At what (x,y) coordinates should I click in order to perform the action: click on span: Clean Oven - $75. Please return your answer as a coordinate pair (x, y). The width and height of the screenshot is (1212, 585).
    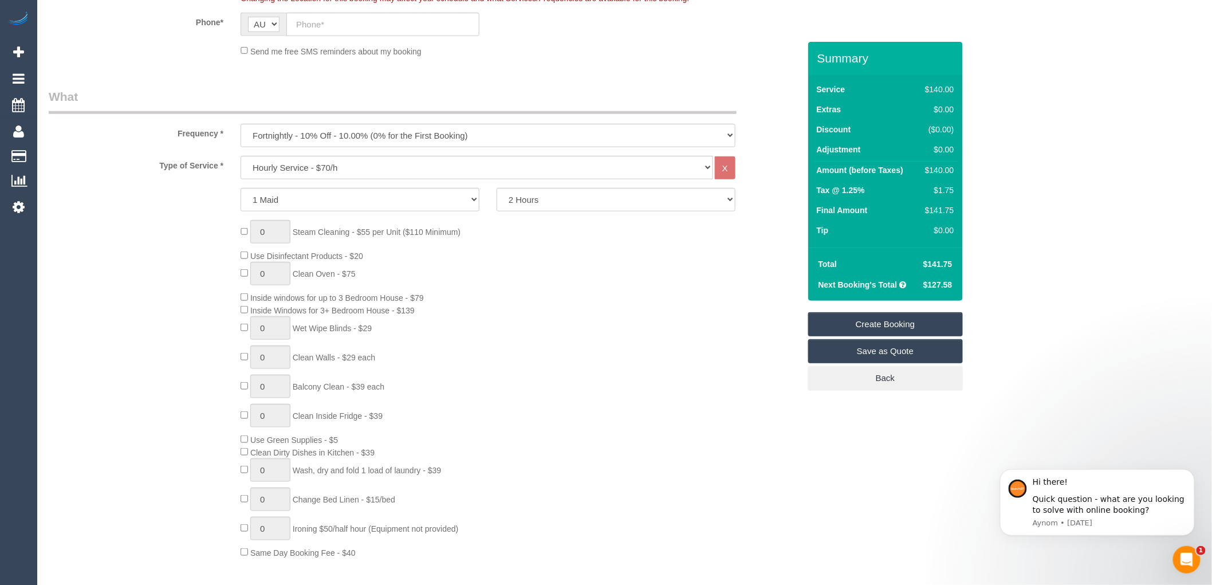
    Looking at the image, I should click on (324, 274).